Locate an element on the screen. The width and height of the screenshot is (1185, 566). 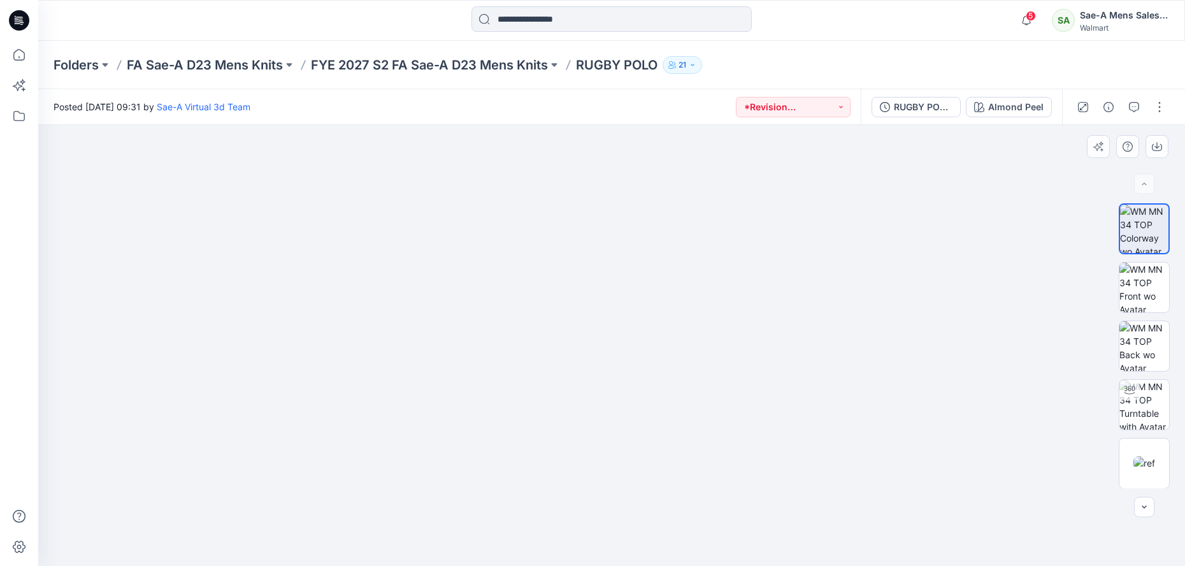
a: FYE 2027 S2 FA Sae-A D23 Mens Knits is located at coordinates (429, 65).